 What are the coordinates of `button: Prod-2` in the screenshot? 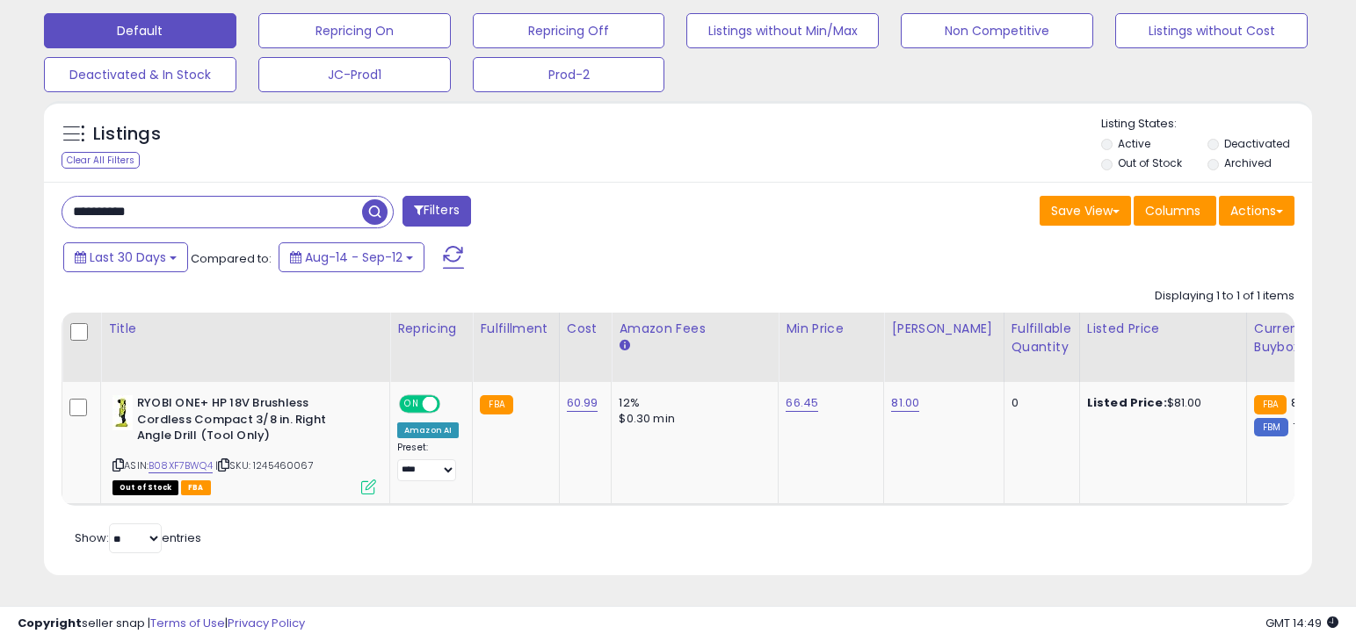 It's located at (568, 75).